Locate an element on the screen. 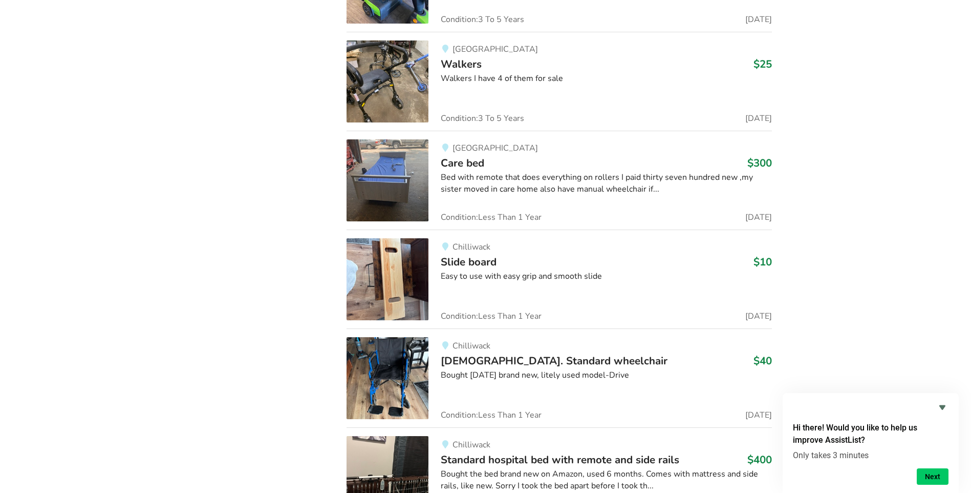  div: Easy to use with easy grip and smooth slide is located at coordinates (606, 276).